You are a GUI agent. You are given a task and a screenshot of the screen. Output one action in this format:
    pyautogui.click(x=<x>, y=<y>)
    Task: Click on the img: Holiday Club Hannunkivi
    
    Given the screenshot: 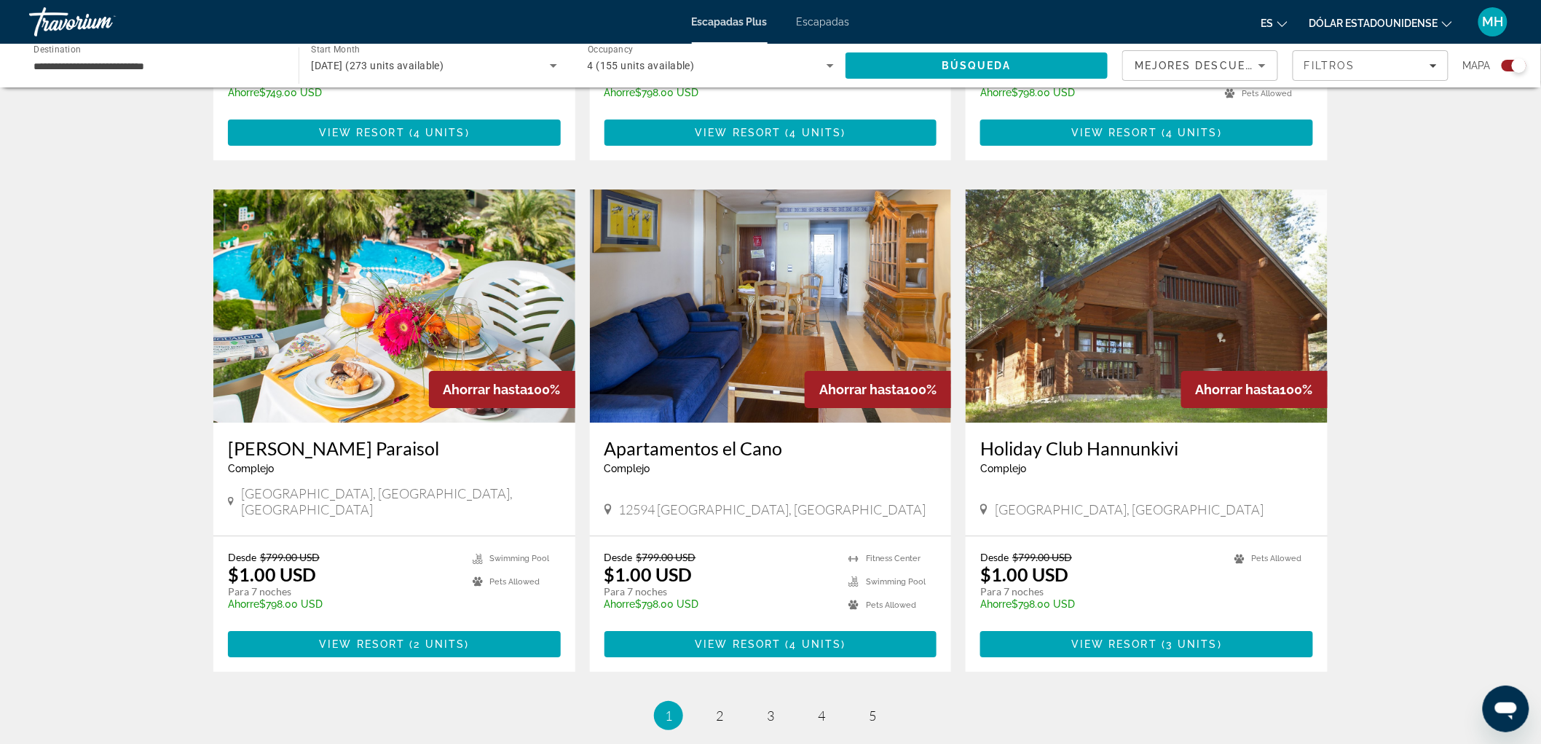 What is the action you would take?
    pyautogui.click(x=1146, y=306)
    